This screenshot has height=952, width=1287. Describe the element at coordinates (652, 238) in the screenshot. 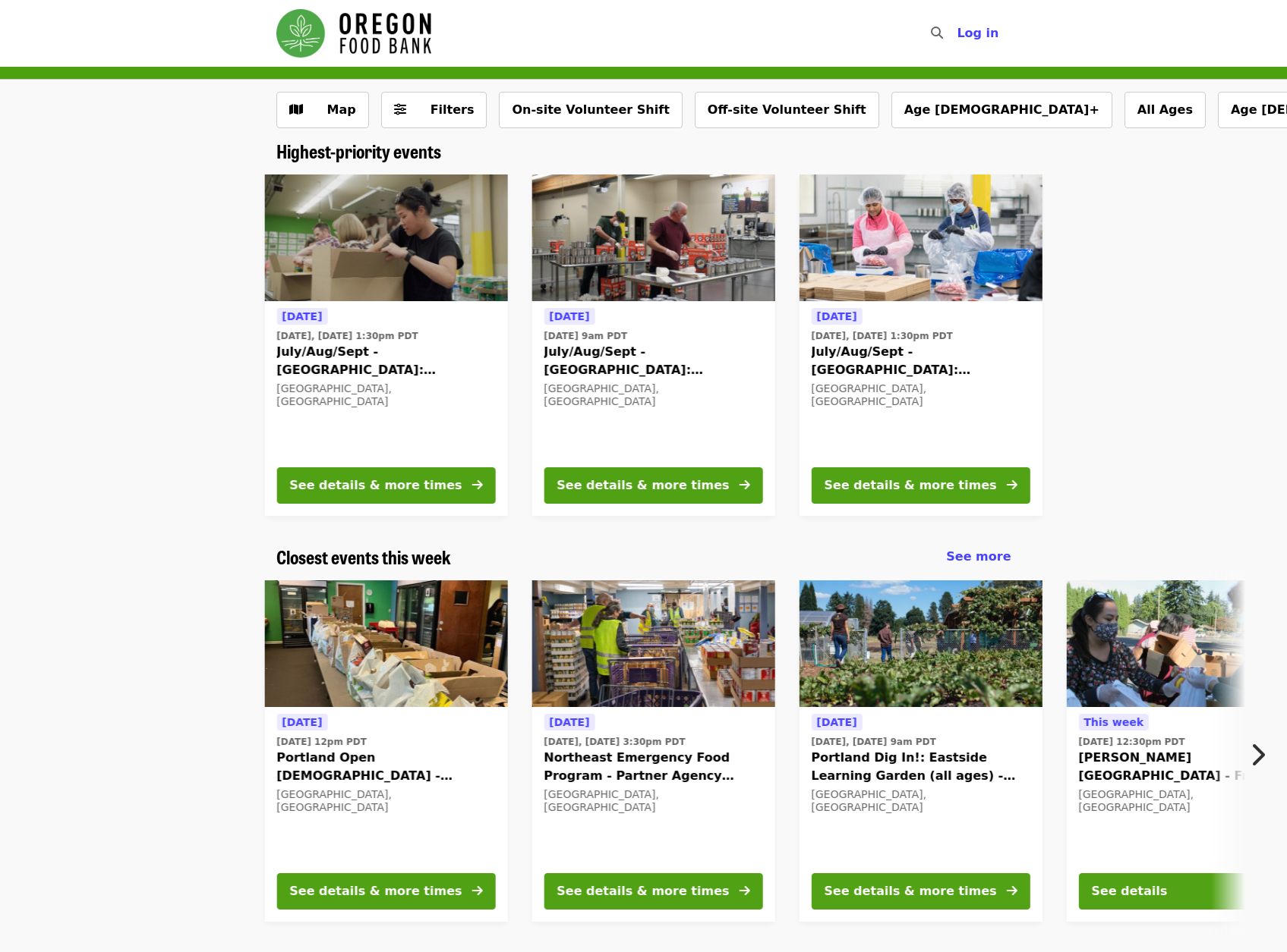

I see `img: July/Aug/Sept - Portland: Repack/Sort (age 16+) organized by Oregon Food Bank` at that location.